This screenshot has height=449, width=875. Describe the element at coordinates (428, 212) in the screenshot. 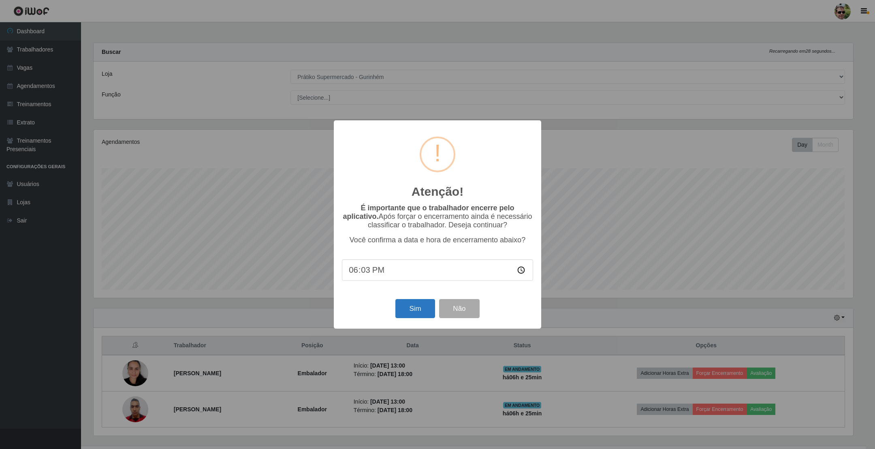

I see `b: É importante que o trabalhador encerre pelo aplicativo.` at that location.